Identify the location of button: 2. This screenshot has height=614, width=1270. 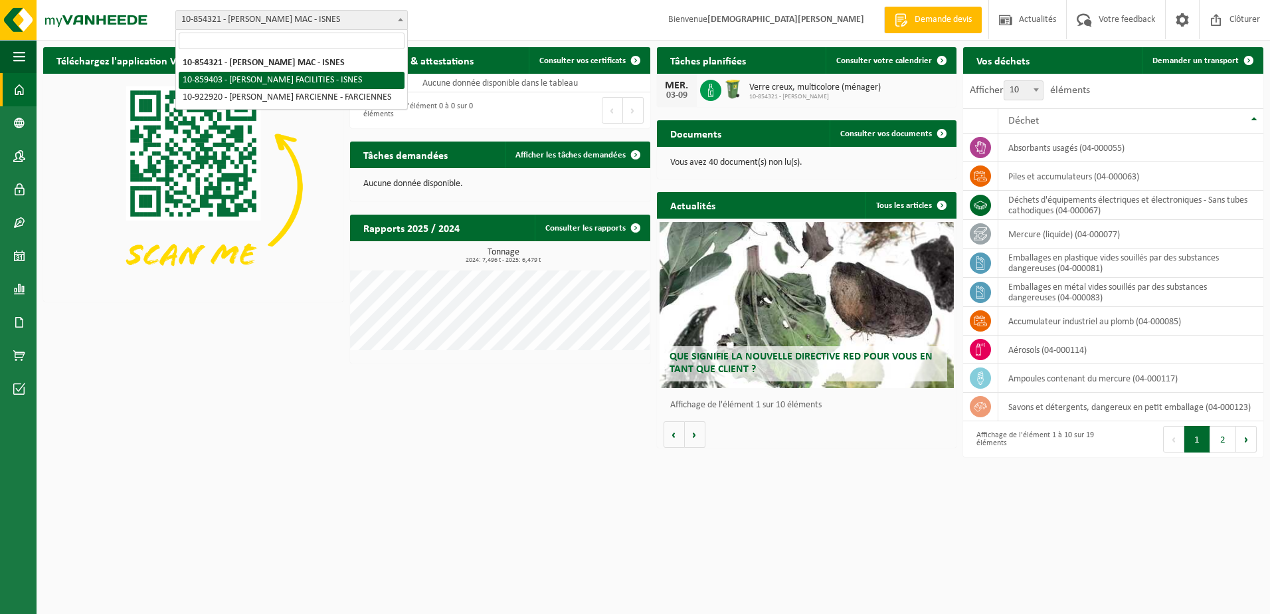
(1223, 439).